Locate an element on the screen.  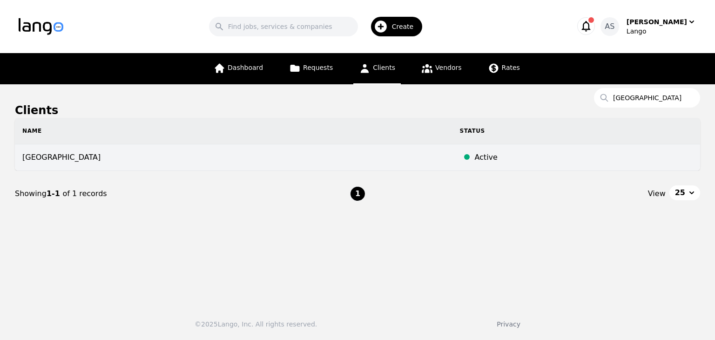
div: © 2025 Lango, Inc. All rights reserved. is located at coordinates (256, 324).